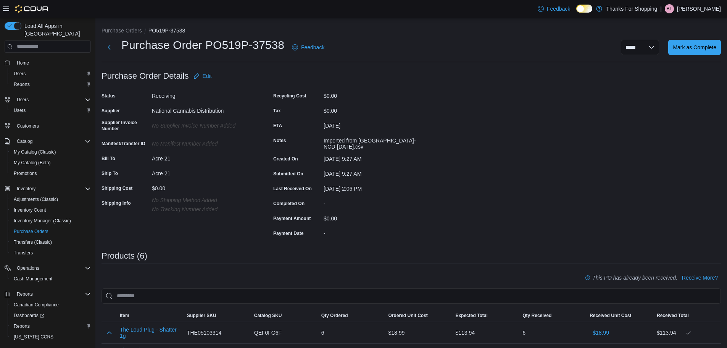  What do you see at coordinates (51, 199) in the screenshot?
I see `span: Adjustments (Classic)` at bounding box center [51, 199].